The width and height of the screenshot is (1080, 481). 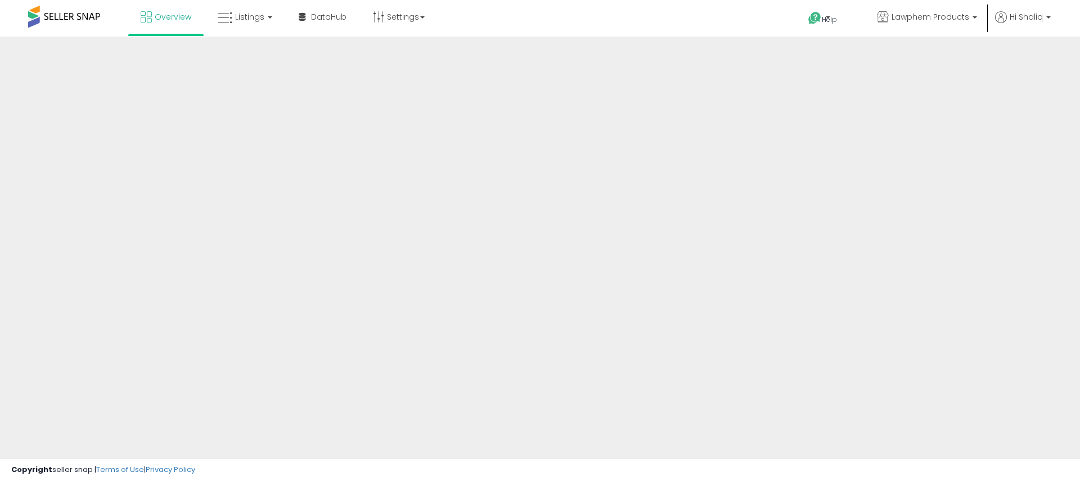 I want to click on a: Privacy Policy, so click(x=170, y=469).